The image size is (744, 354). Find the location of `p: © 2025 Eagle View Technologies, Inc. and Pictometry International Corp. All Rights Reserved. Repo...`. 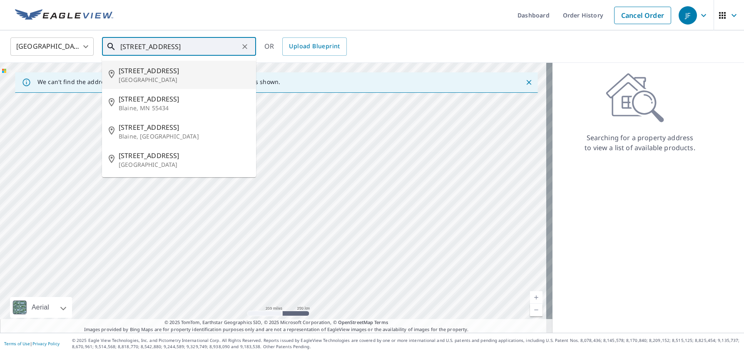

p: © 2025 Eagle View Technologies, Inc. and Pictometry International Corp. All Rights Reserved. Repo... is located at coordinates (406, 344).